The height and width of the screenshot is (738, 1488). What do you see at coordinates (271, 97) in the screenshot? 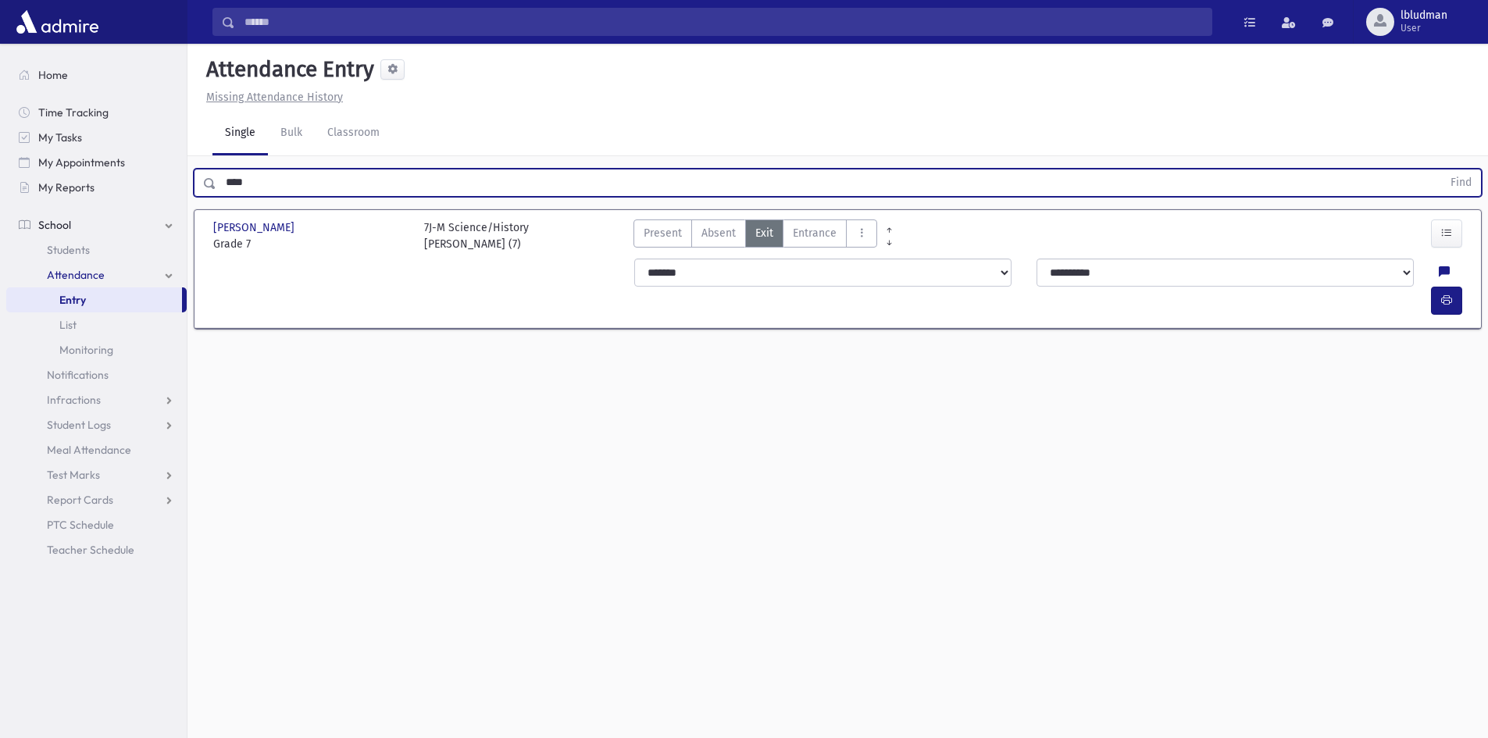
I see `a: Missing Attendance History` at bounding box center [271, 97].